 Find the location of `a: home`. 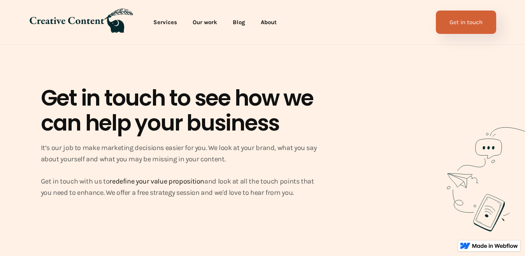

a: home is located at coordinates (81, 22).